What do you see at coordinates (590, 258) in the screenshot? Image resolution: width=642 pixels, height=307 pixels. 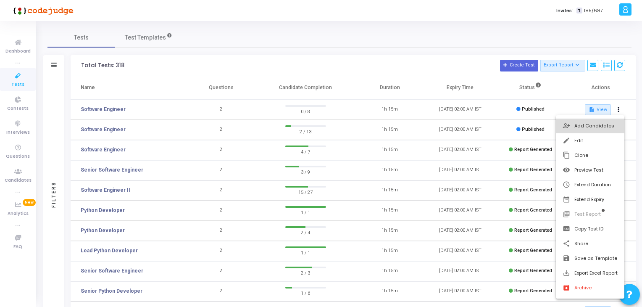 I see `button: Save as Template` at bounding box center [590, 258].